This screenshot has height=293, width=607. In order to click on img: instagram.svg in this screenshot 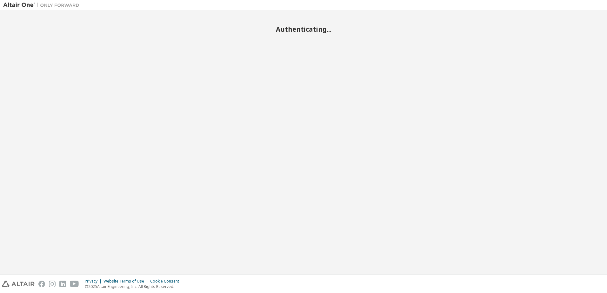, I will do `click(52, 284)`.